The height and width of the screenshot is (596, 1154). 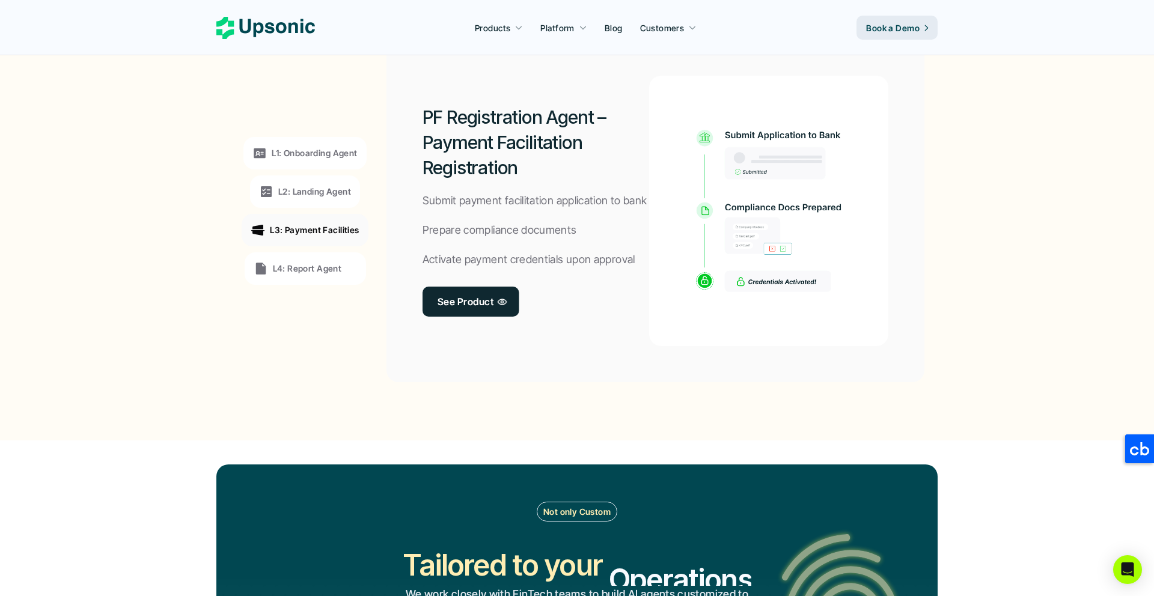 What do you see at coordinates (1127, 570) in the screenshot?
I see `div: Open Intercom Messenger` at bounding box center [1127, 570].